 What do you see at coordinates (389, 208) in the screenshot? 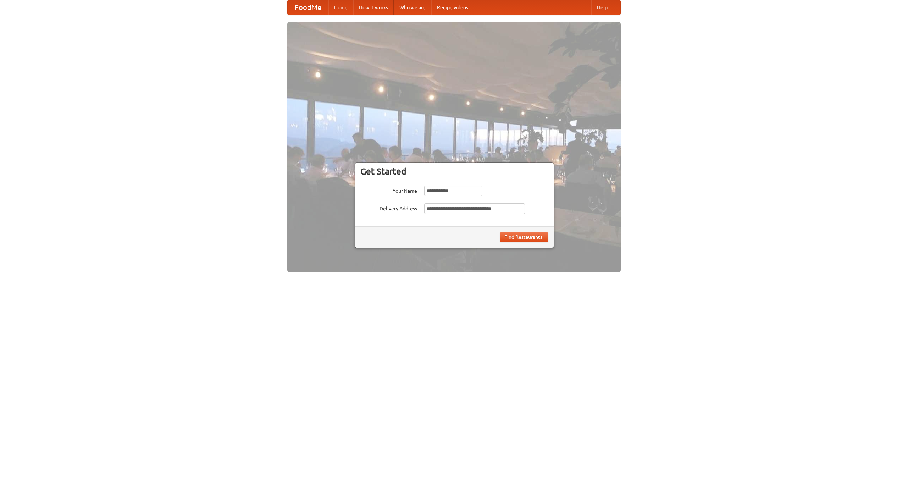
I see `label: Delivery Address` at bounding box center [389, 208].